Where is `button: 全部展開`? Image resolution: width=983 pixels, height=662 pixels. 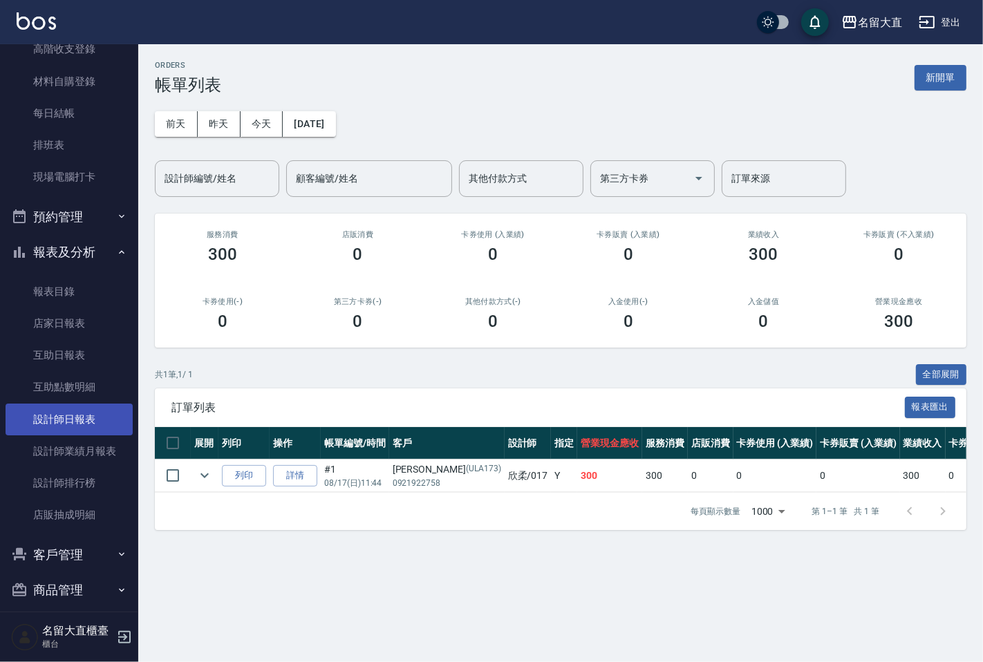 button: 全部展開 is located at coordinates (942, 375).